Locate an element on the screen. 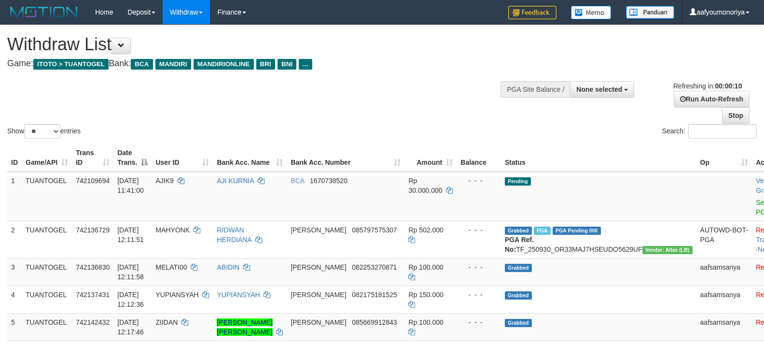 This screenshot has width=764, height=345. span: 742137431 is located at coordinates (93, 294).